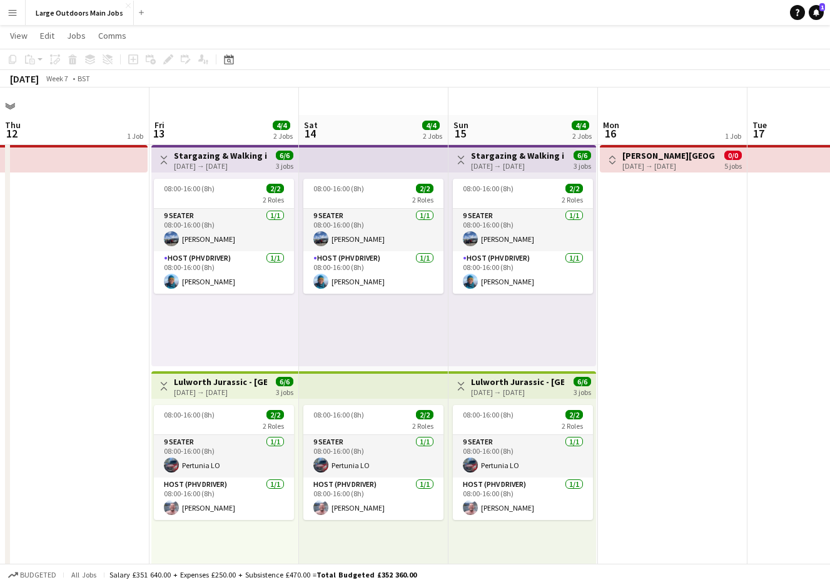 The height and width of the screenshot is (585, 830). I want to click on a: View, so click(19, 36).